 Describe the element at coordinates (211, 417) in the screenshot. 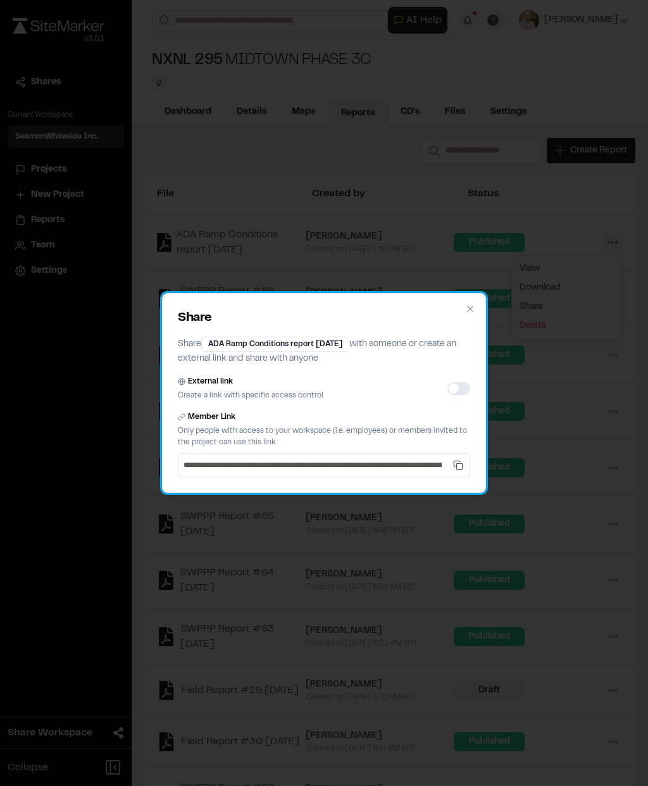

I see `label: Member Link` at that location.